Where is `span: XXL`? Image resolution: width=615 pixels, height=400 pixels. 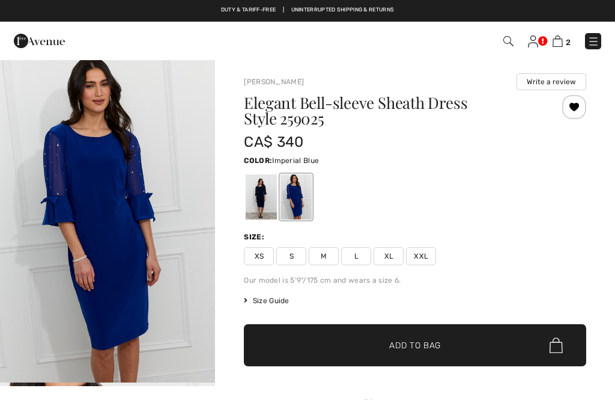
span: XXL is located at coordinates (421, 256).